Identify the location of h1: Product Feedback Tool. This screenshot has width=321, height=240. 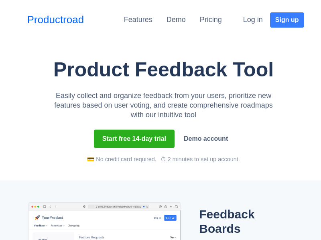
(163, 70).